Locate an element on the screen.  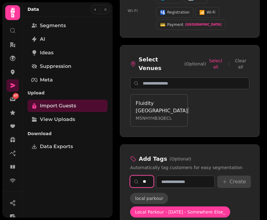
span: Suppression is located at coordinates (56, 66).